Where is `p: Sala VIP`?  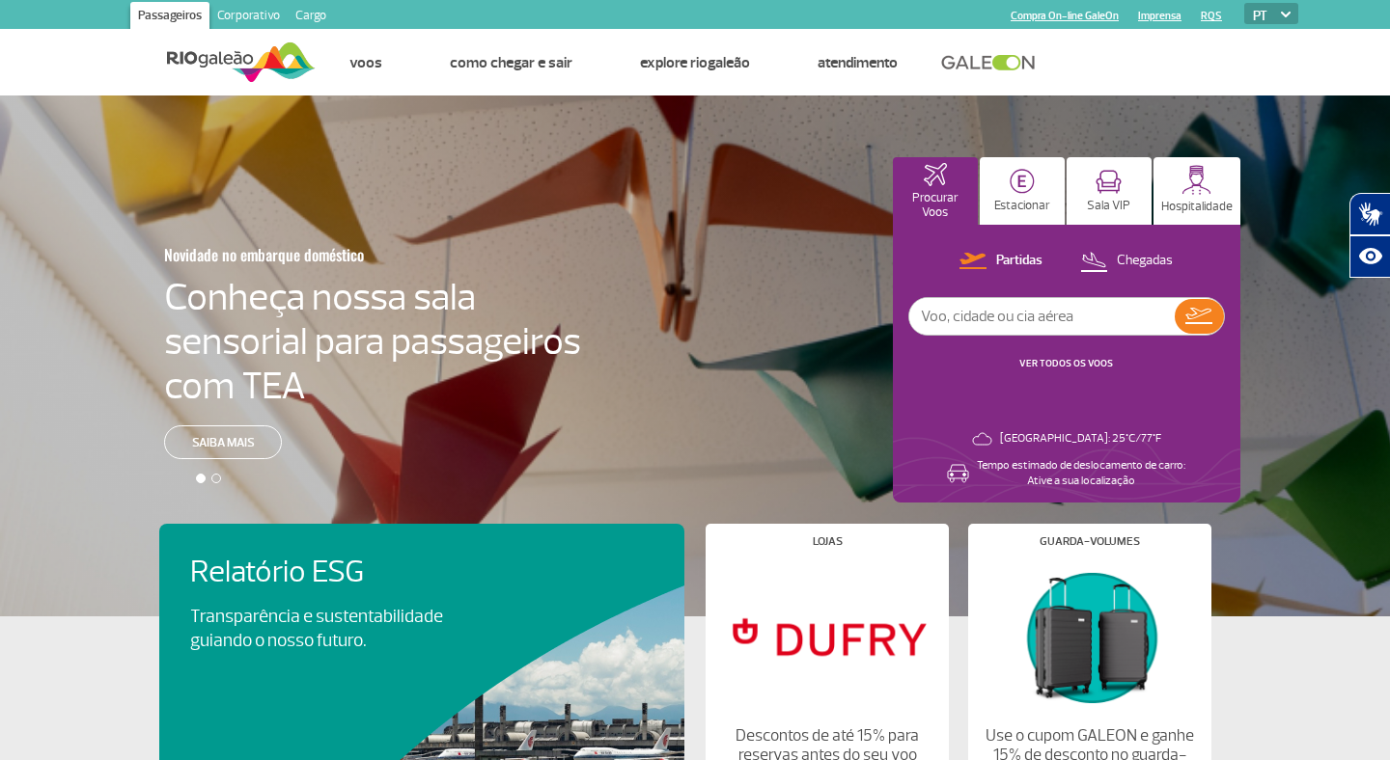 p: Sala VIP is located at coordinates (1108, 206).